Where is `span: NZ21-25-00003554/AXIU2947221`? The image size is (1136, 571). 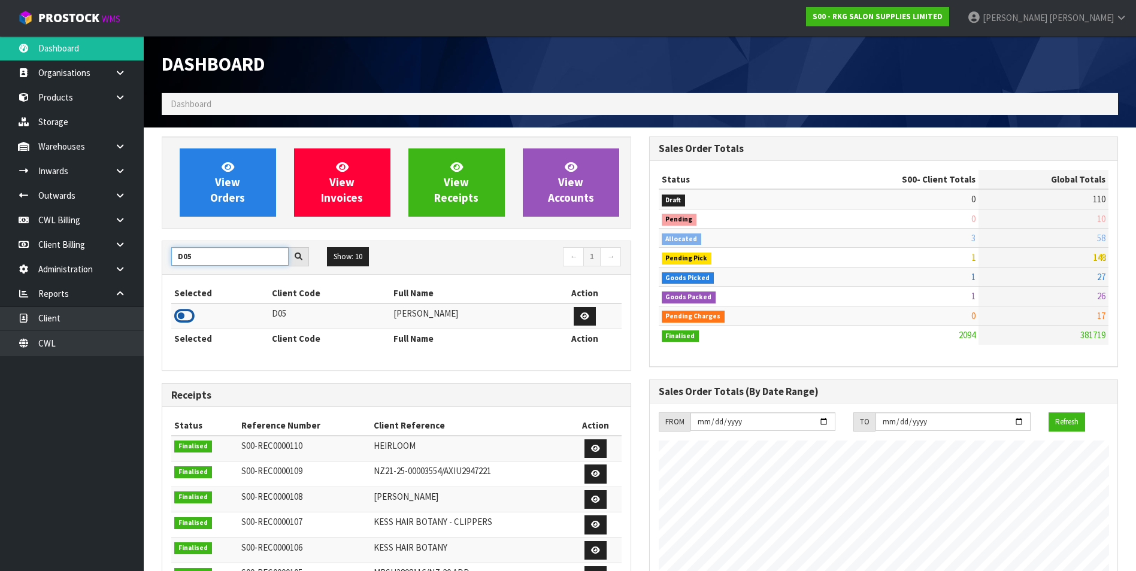 span: NZ21-25-00003554/AXIU2947221 is located at coordinates (432, 471).